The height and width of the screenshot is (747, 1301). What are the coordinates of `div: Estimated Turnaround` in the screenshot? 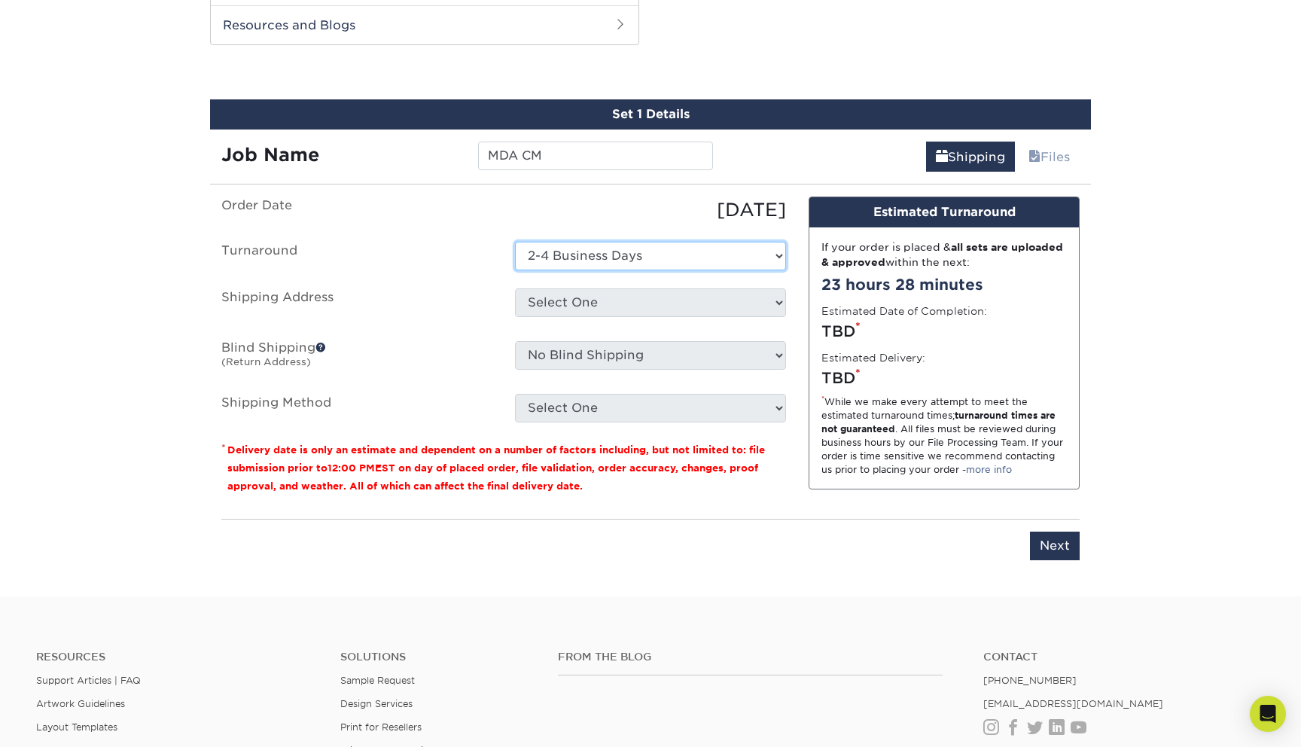 It's located at (944, 212).